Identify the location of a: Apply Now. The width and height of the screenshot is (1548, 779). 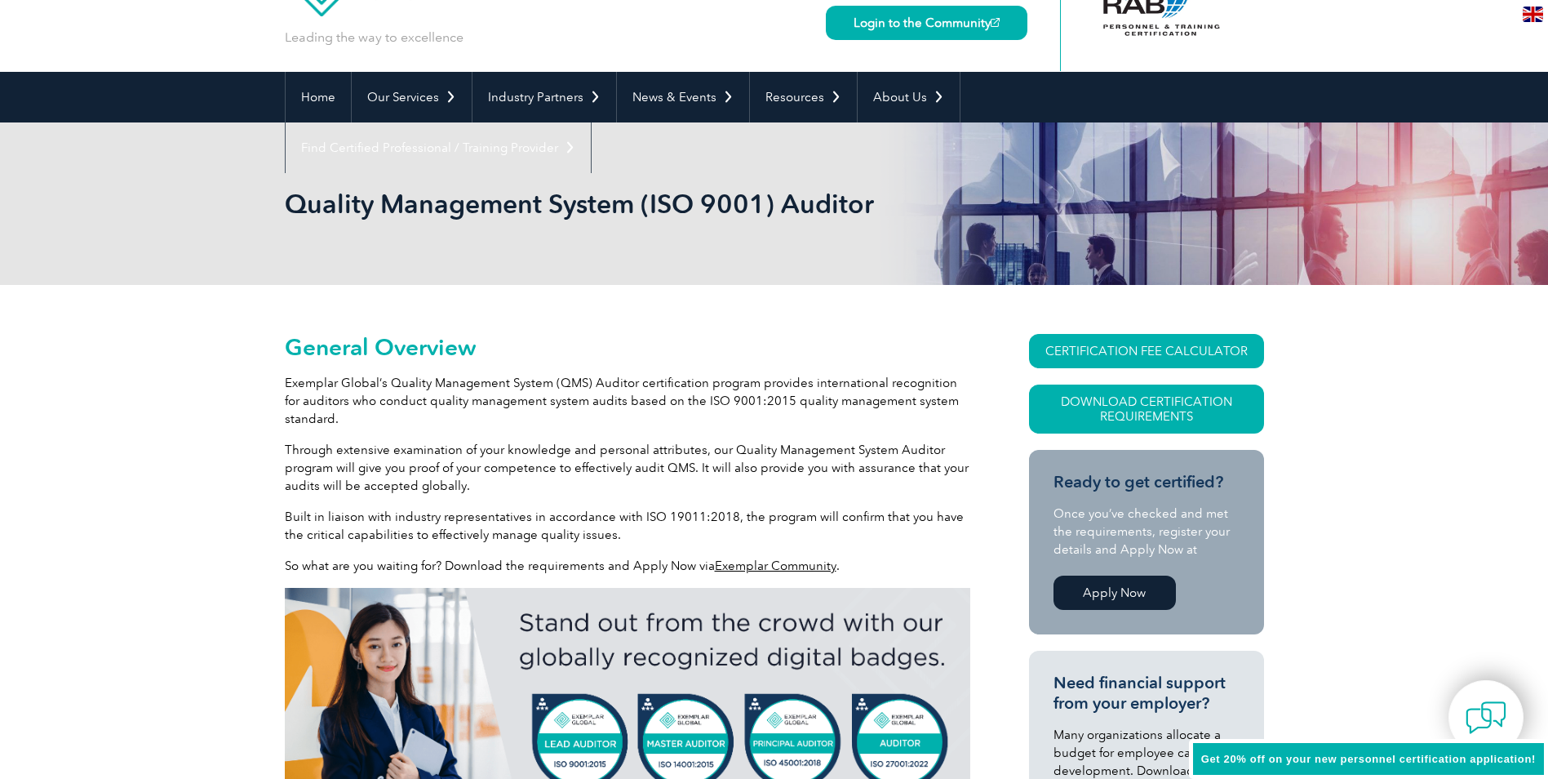
(1115, 592).